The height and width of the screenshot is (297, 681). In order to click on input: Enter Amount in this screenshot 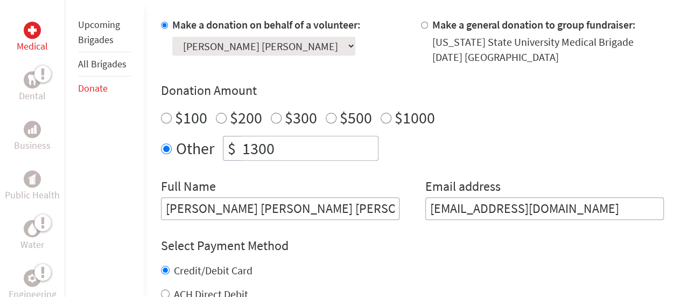, I will do `click(309, 148)`.